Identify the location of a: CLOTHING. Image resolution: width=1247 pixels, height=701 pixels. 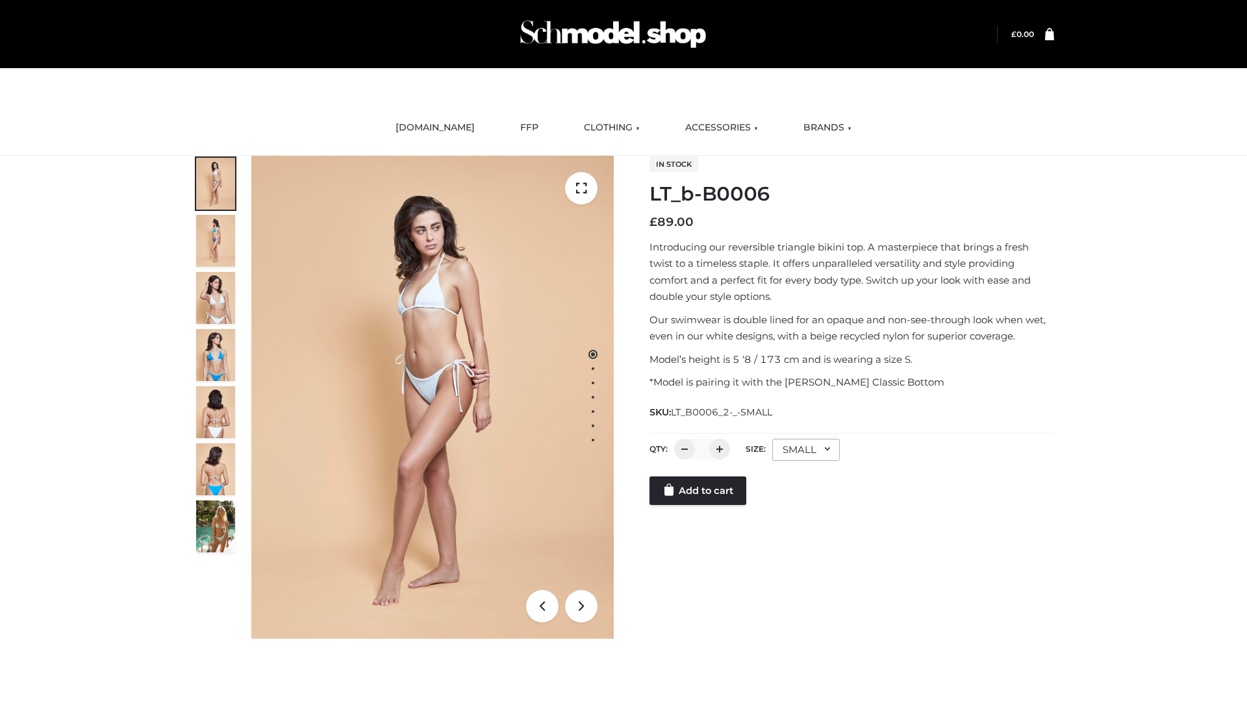
(612, 128).